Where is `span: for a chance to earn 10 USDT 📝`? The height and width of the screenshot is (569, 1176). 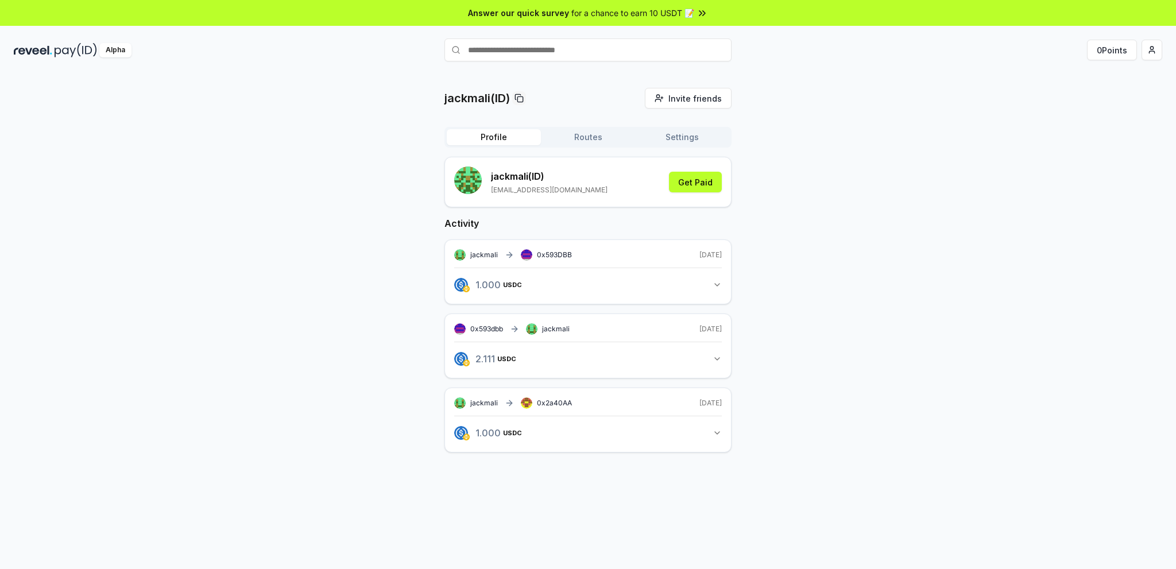 span: for a chance to earn 10 USDT 📝 is located at coordinates (633, 13).